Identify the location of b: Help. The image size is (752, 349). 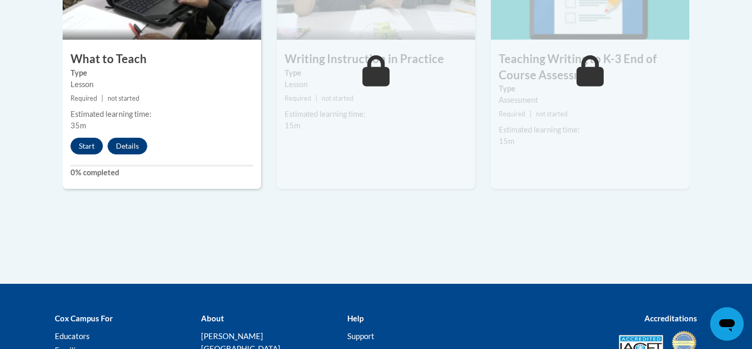
(355, 319).